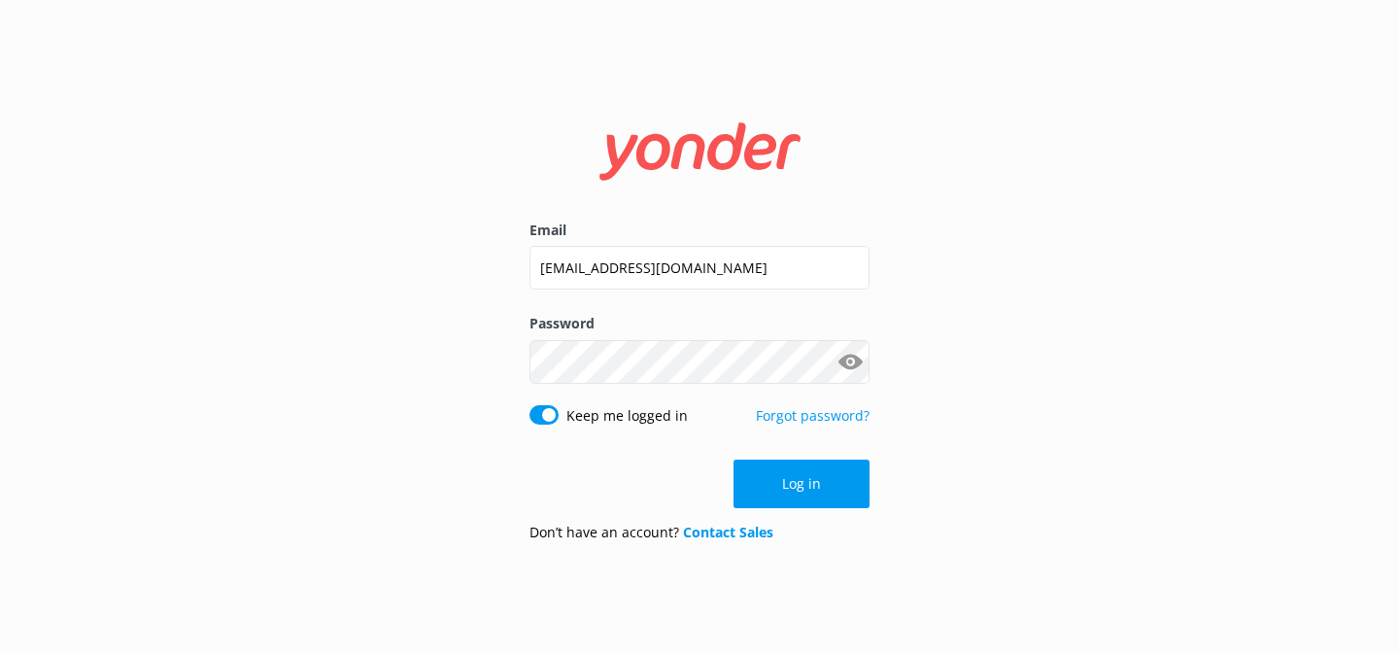 The width and height of the screenshot is (1399, 653). What do you see at coordinates (802, 484) in the screenshot?
I see `button: Log in` at bounding box center [802, 484].